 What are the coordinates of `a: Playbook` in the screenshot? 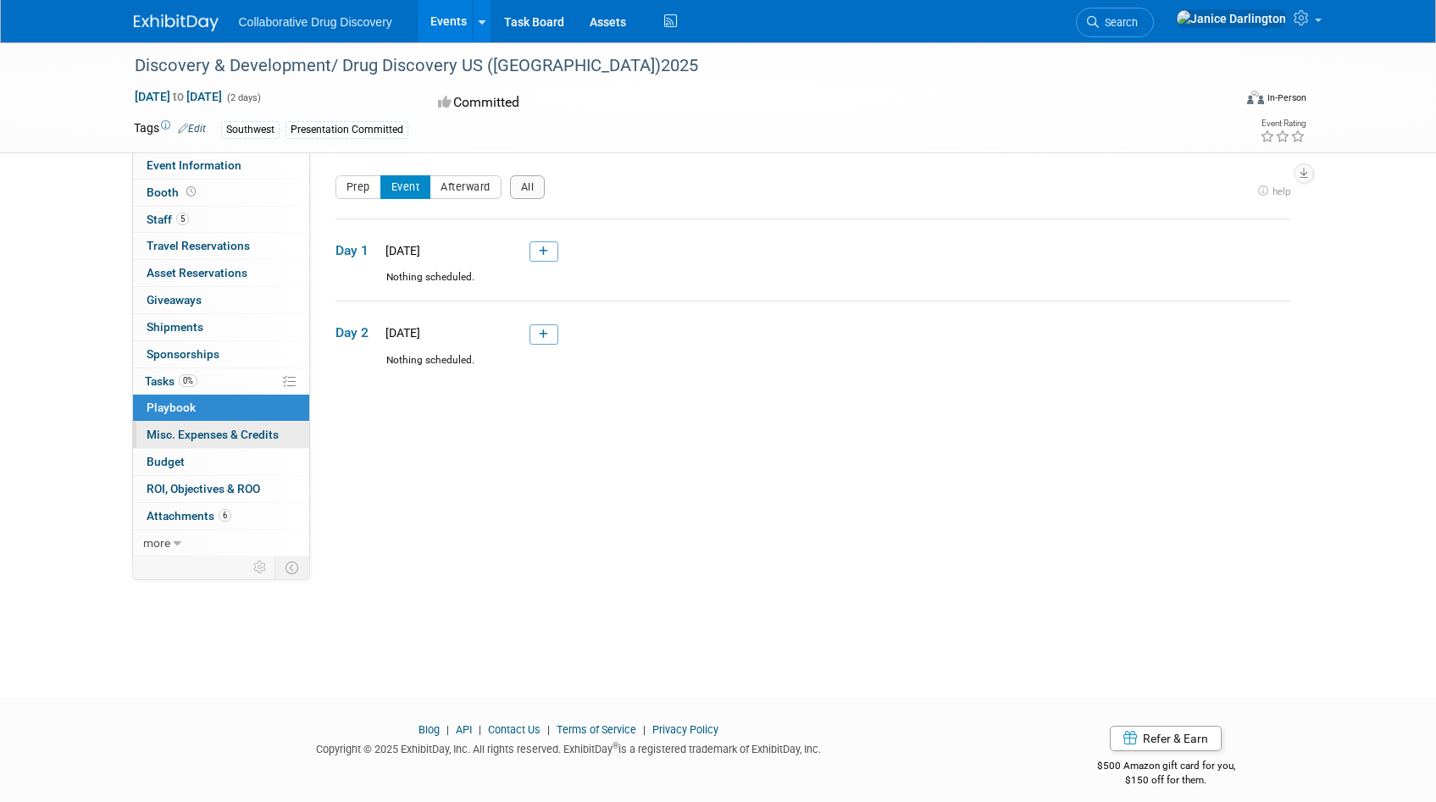 It's located at (221, 407).